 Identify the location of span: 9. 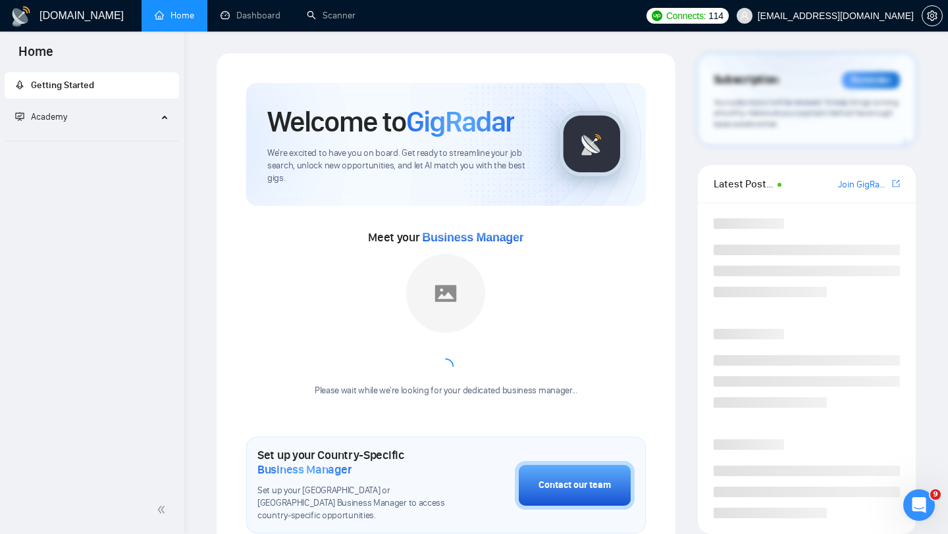
(935, 495).